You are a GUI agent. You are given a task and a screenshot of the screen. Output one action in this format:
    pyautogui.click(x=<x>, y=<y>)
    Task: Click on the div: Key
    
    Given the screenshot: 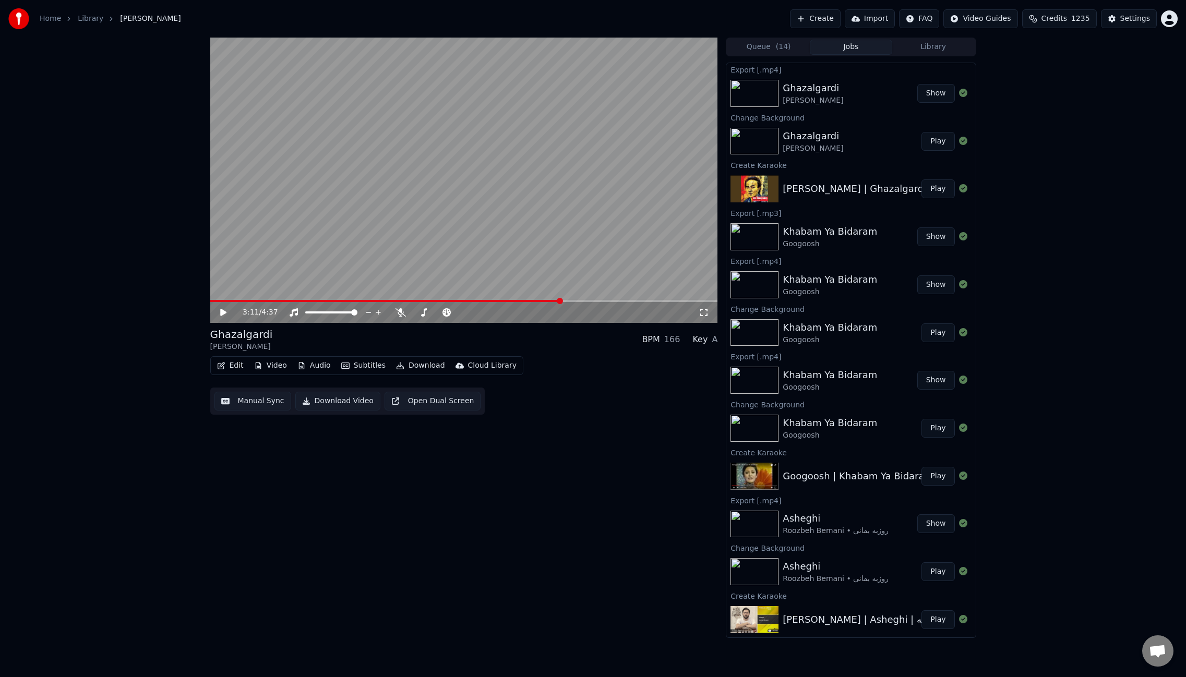 What is the action you would take?
    pyautogui.click(x=700, y=340)
    